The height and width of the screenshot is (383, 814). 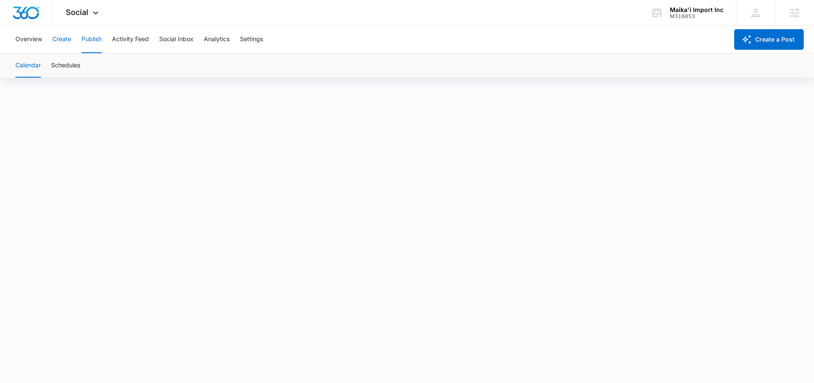 I want to click on div: account id, so click(x=696, y=16).